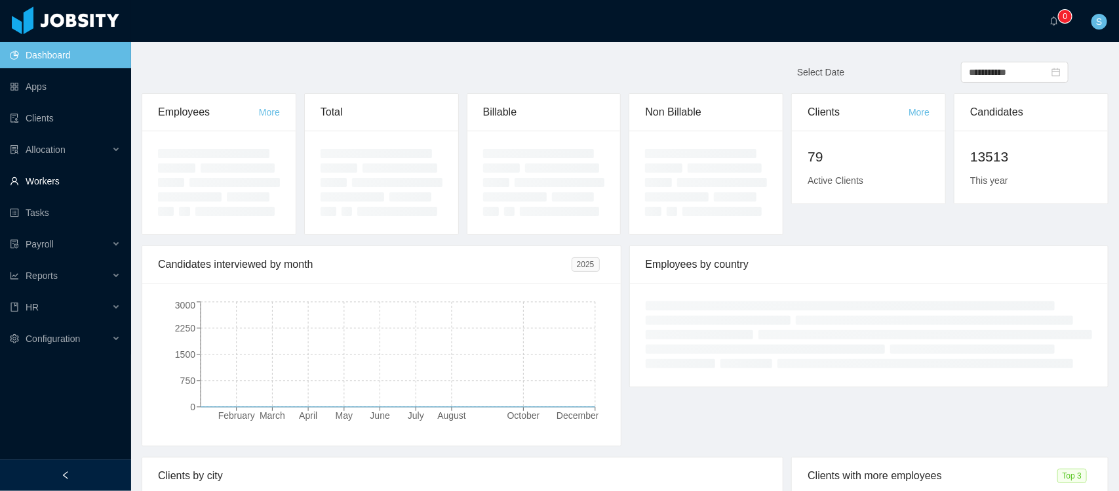 This screenshot has width=1119, height=491. Describe the element at coordinates (39, 244) in the screenshot. I see `span: Payroll` at that location.